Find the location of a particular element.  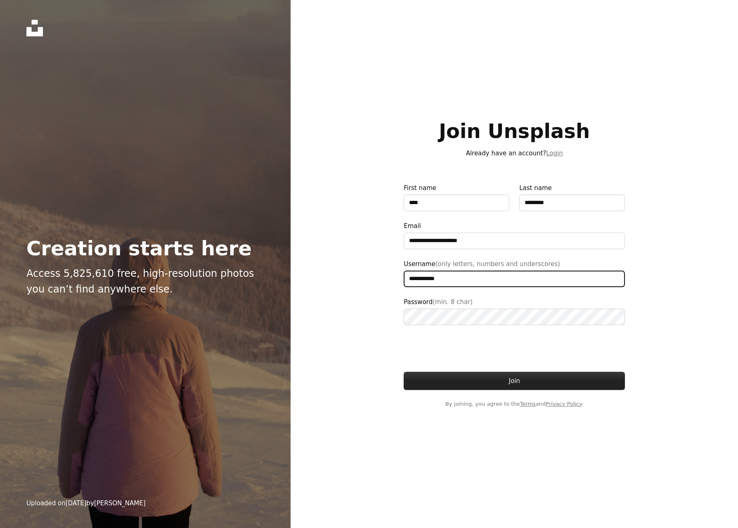

span: By joining, you agree to the and . is located at coordinates (515, 404).